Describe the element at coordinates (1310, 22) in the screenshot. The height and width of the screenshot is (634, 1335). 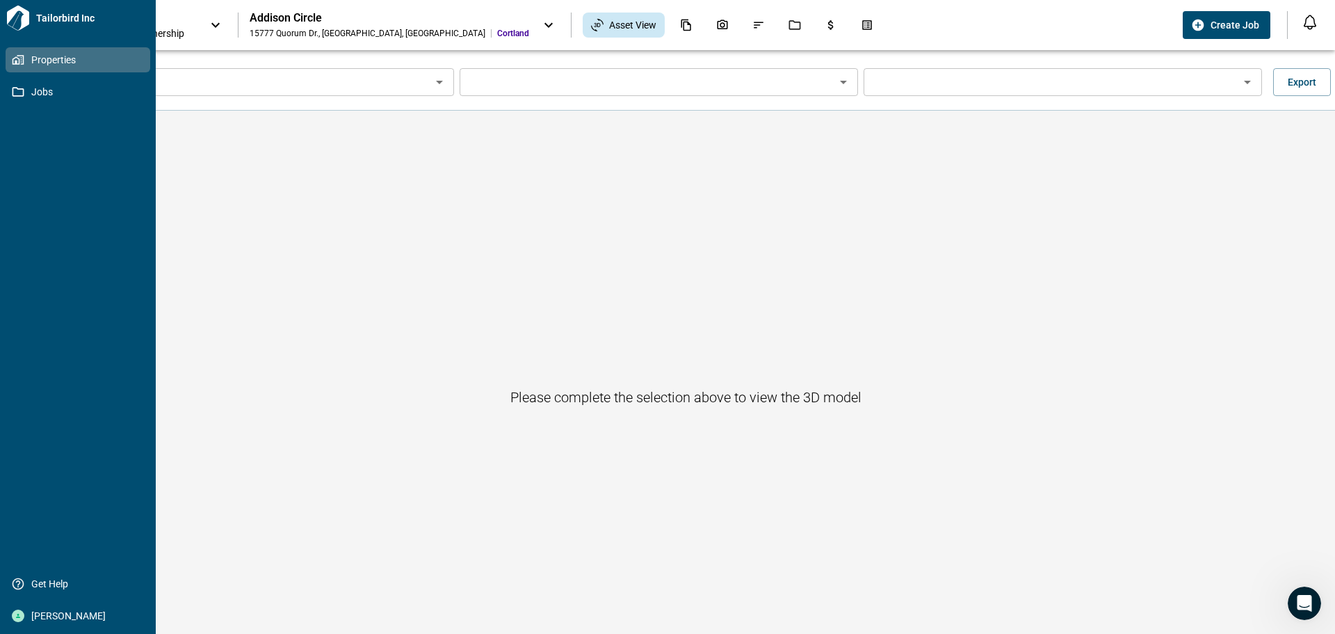
I see `button: Open notification feed` at that location.